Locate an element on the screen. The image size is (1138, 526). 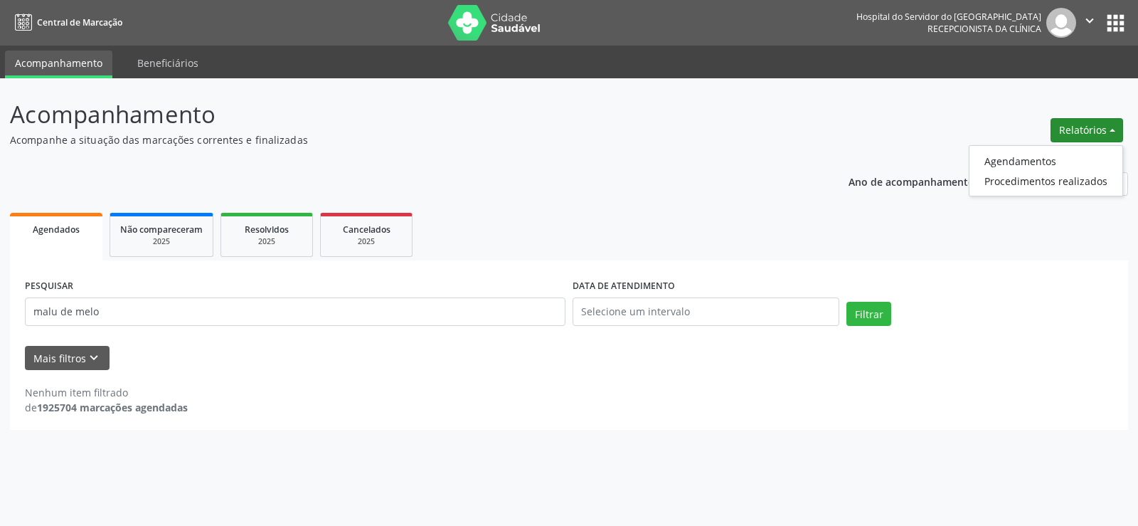
span: Central de Marcação is located at coordinates (80, 22).